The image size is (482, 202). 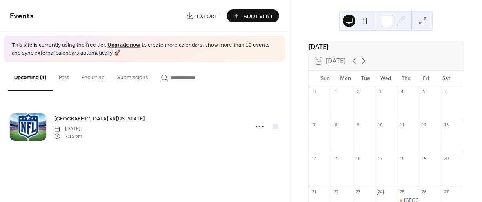 I want to click on div: 31, so click(x=314, y=91).